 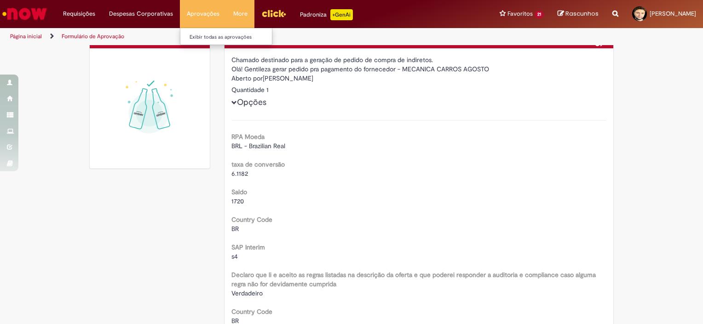 I want to click on span: 21, so click(x=539, y=14).